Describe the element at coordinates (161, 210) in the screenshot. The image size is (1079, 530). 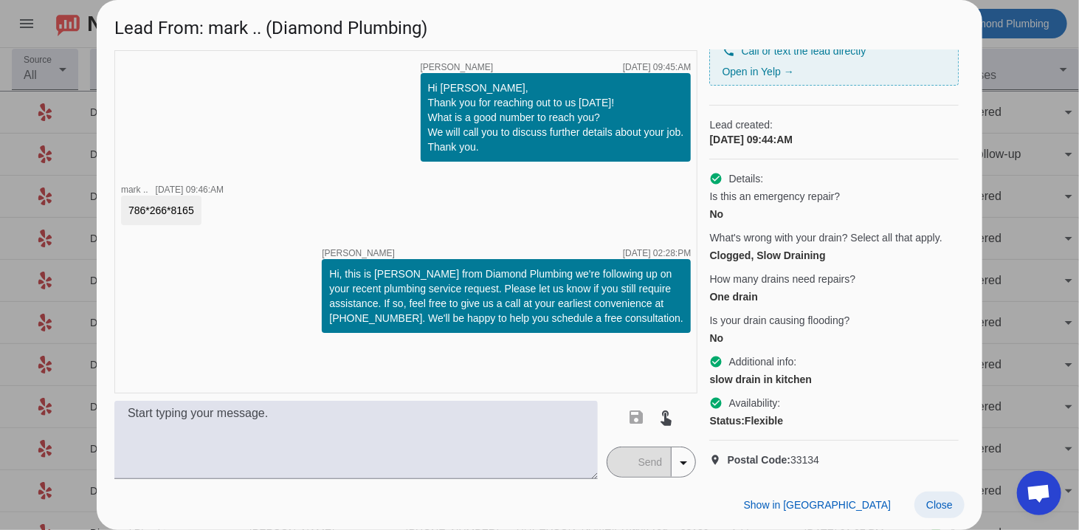
I see `div: 786*266*8165` at that location.